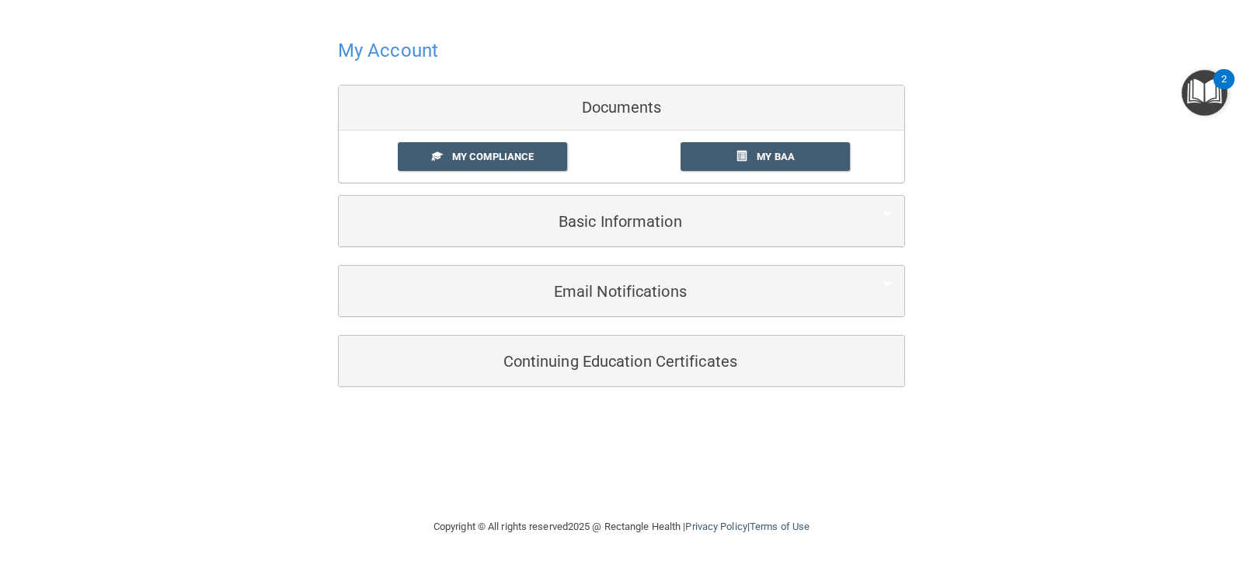 The height and width of the screenshot is (568, 1243). Describe the element at coordinates (1223, 89) in the screenshot. I see `div: 2` at that location.